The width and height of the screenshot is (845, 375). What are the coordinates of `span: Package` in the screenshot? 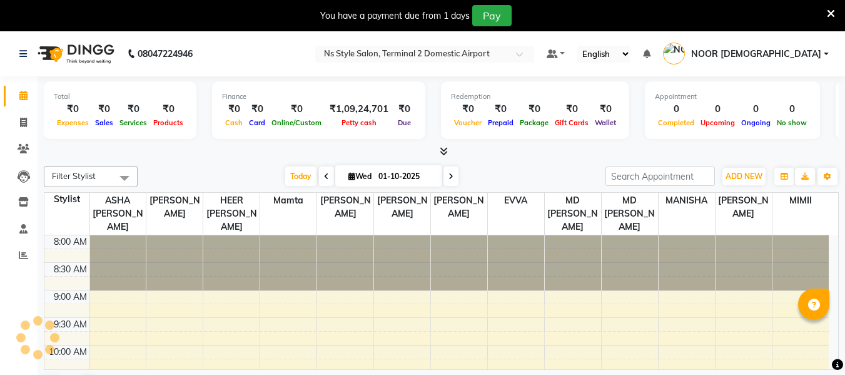 It's located at (534, 123).